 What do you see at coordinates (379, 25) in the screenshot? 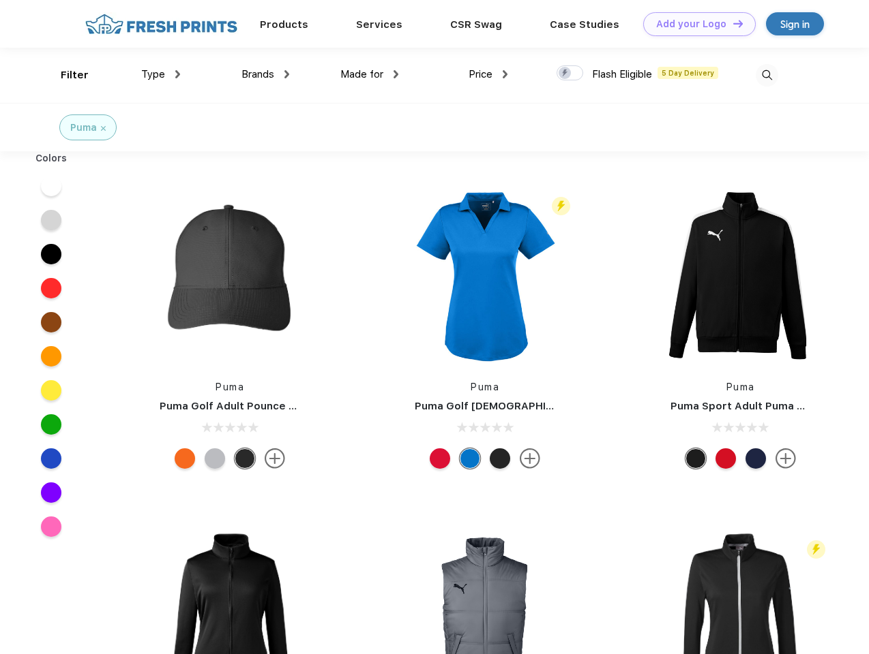
I see `a: Services` at bounding box center [379, 25].